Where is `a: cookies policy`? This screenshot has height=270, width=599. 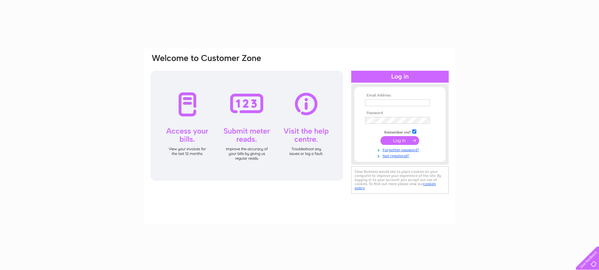
a: cookies policy is located at coordinates (395, 186).